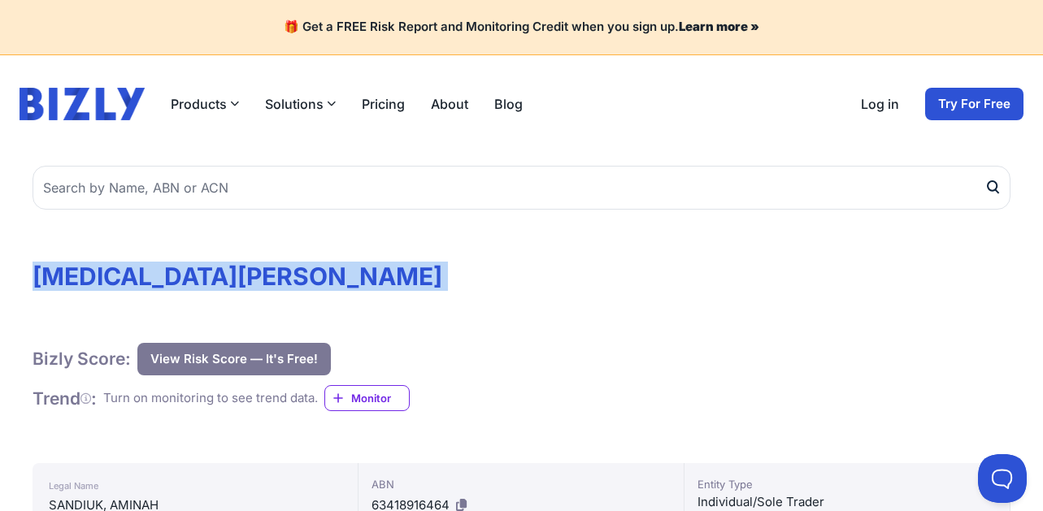 Image resolution: width=1043 pixels, height=511 pixels. Describe the element at coordinates (205, 104) in the screenshot. I see `button: Products` at that location.